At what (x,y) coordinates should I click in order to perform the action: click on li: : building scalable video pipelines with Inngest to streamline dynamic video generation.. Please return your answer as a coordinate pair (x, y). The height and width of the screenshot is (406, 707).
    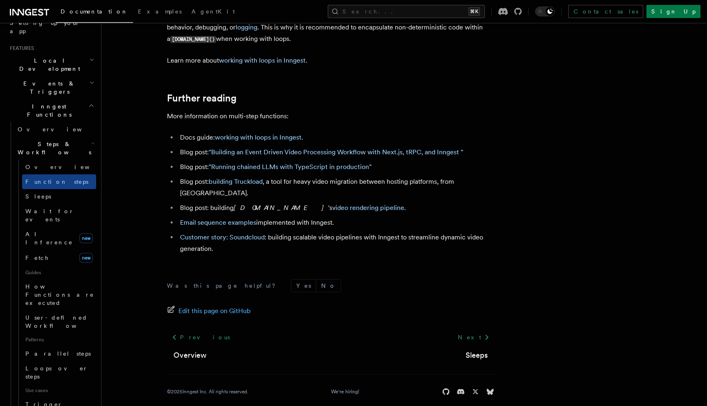
    Looking at the image, I should click on (336, 243).